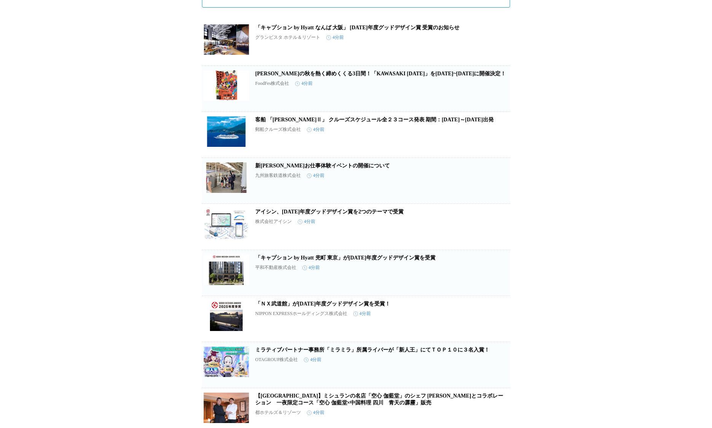  What do you see at coordinates (287, 37) in the screenshot?
I see `p: グランビスタ ホテル＆リゾート` at bounding box center [287, 37].